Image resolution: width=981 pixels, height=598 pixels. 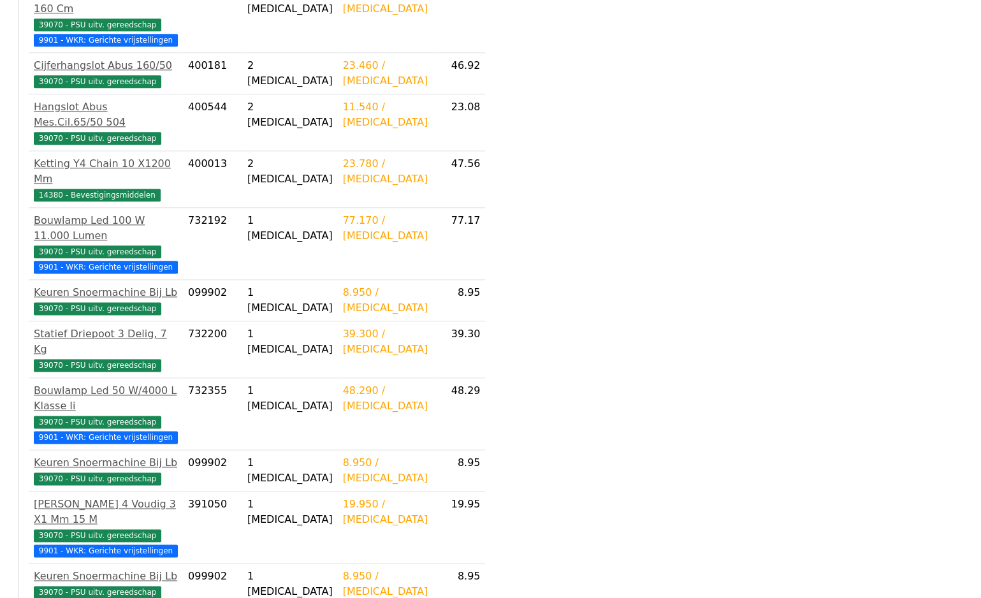 What do you see at coordinates (212, 414) in the screenshot?
I see `td: 732355` at bounding box center [212, 414].